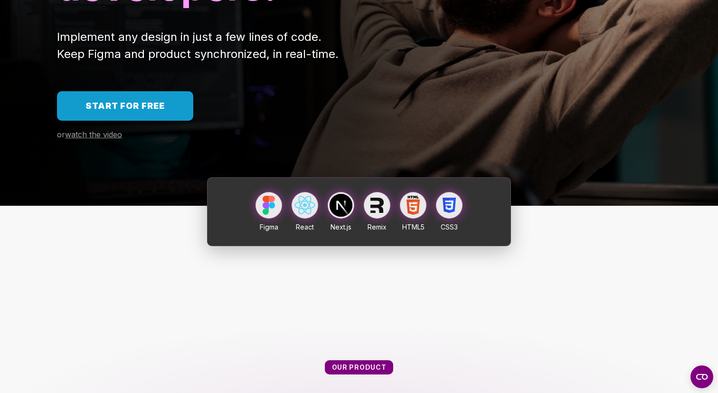 The image size is (718, 393). What do you see at coordinates (125, 105) in the screenshot?
I see `span: Start for free` at bounding box center [125, 105].